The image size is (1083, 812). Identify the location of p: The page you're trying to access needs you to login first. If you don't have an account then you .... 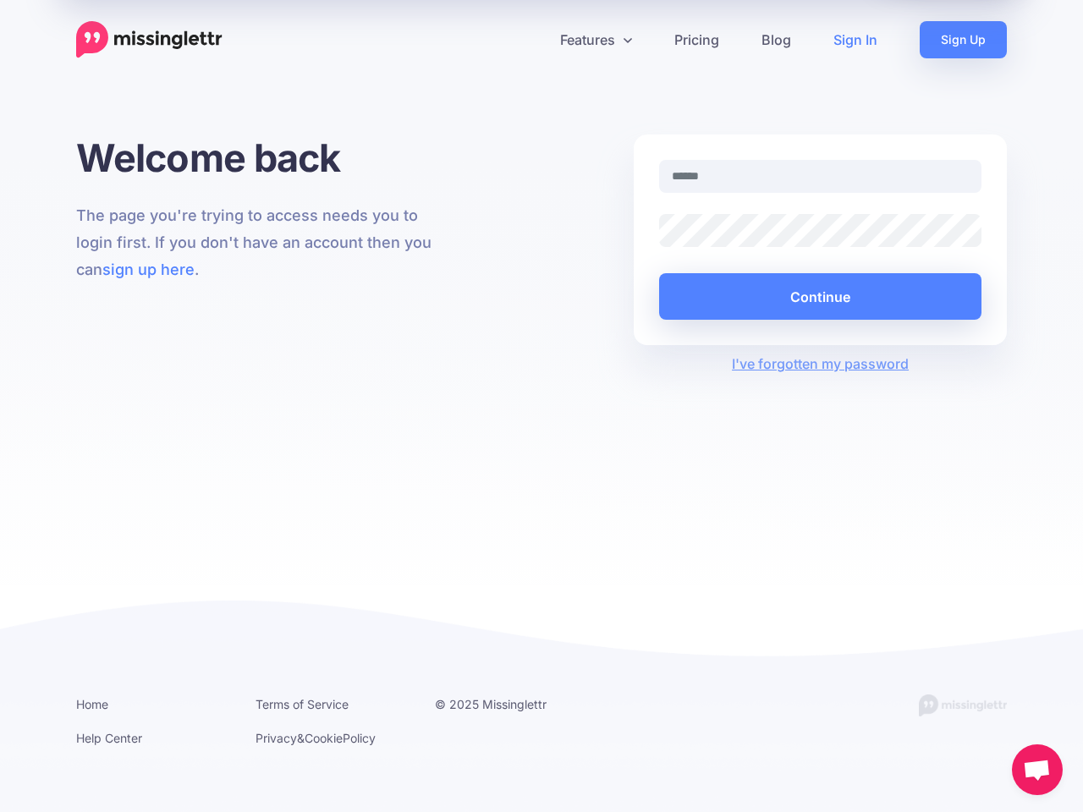
(262, 243).